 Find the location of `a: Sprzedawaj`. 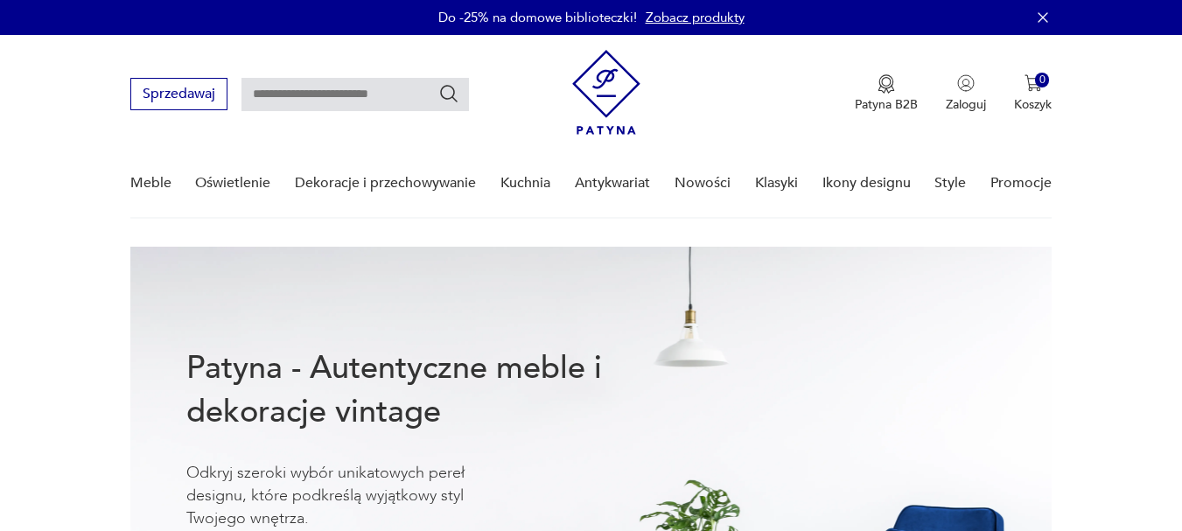

a: Sprzedawaj is located at coordinates (178, 95).